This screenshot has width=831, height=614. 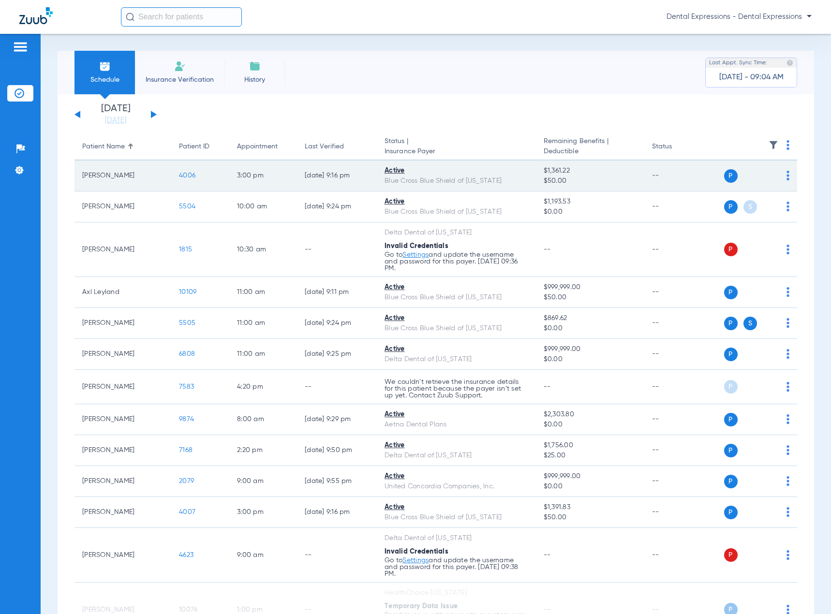 I want to click on span: $1,391.83, so click(x=590, y=508).